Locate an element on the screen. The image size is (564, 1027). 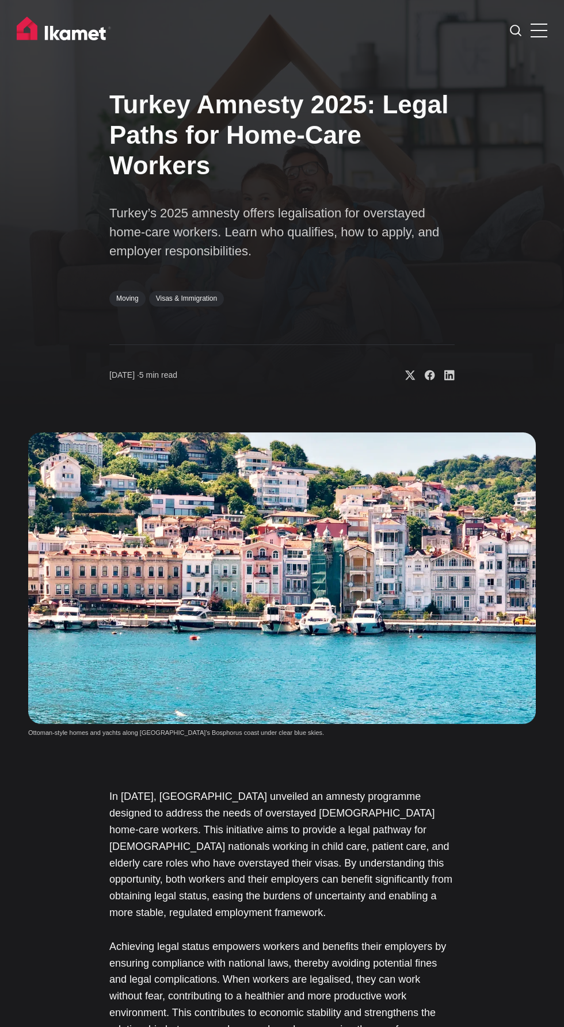
h1: Turkey Amnesty 2025: Legal Paths for Home-Care Workers is located at coordinates (282, 135).